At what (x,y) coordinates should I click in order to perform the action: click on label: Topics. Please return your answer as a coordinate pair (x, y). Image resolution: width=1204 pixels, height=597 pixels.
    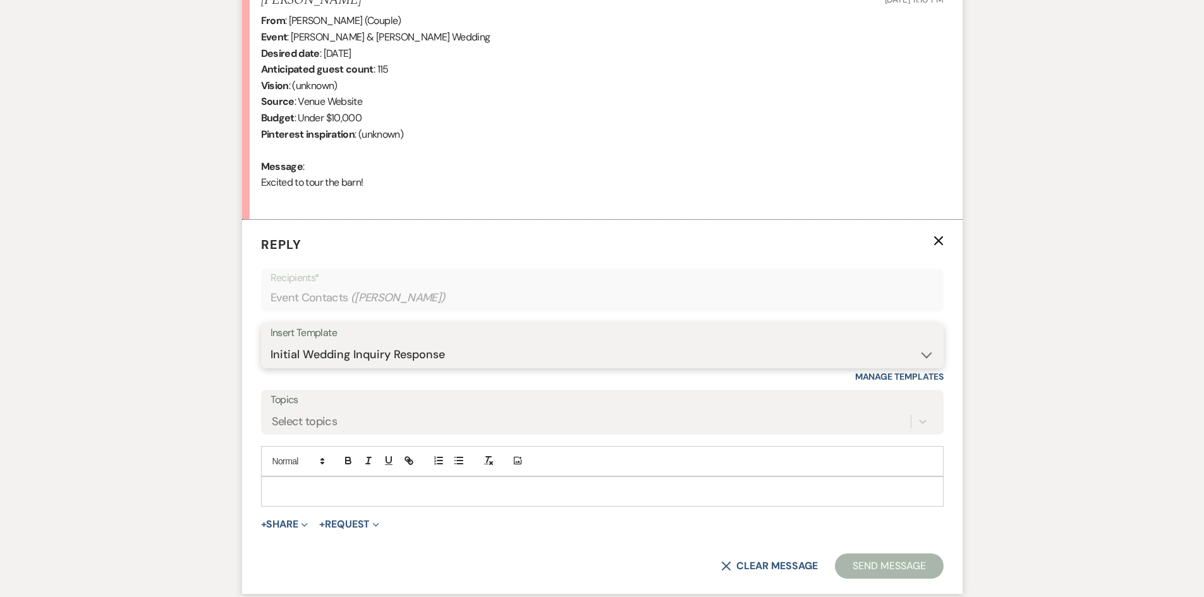
    Looking at the image, I should click on (602, 400).